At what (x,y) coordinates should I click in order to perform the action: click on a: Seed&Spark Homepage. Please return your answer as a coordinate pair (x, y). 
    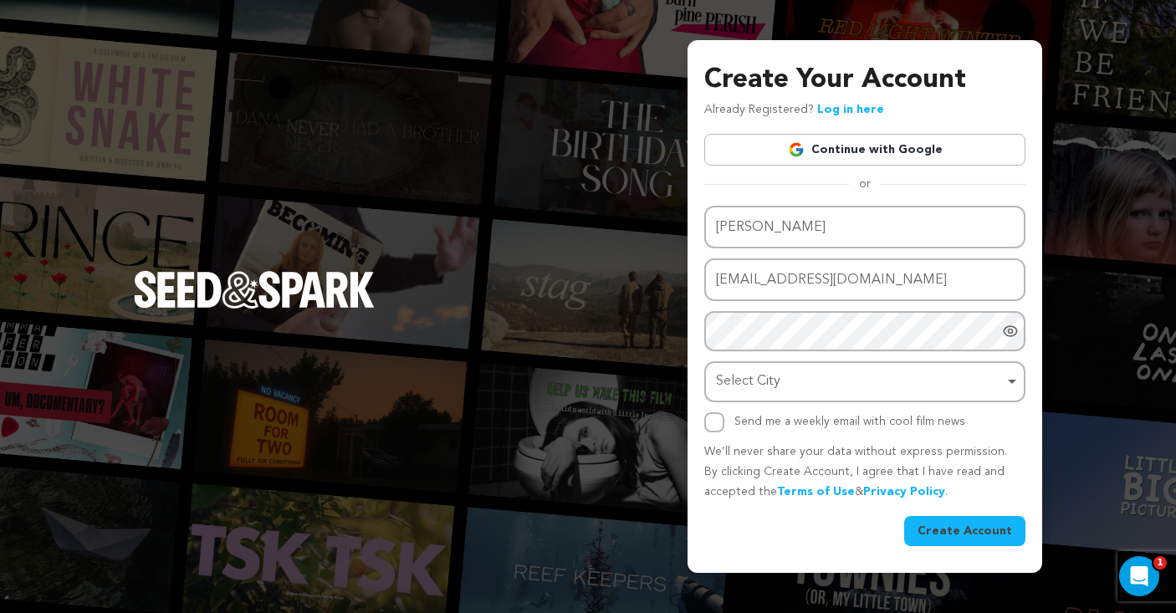
    Looking at the image, I should click on (254, 306).